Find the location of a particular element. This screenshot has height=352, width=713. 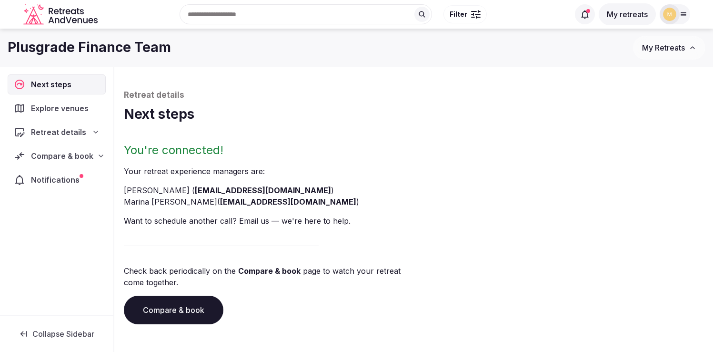

img: mana.vakili is located at coordinates (670, 14).